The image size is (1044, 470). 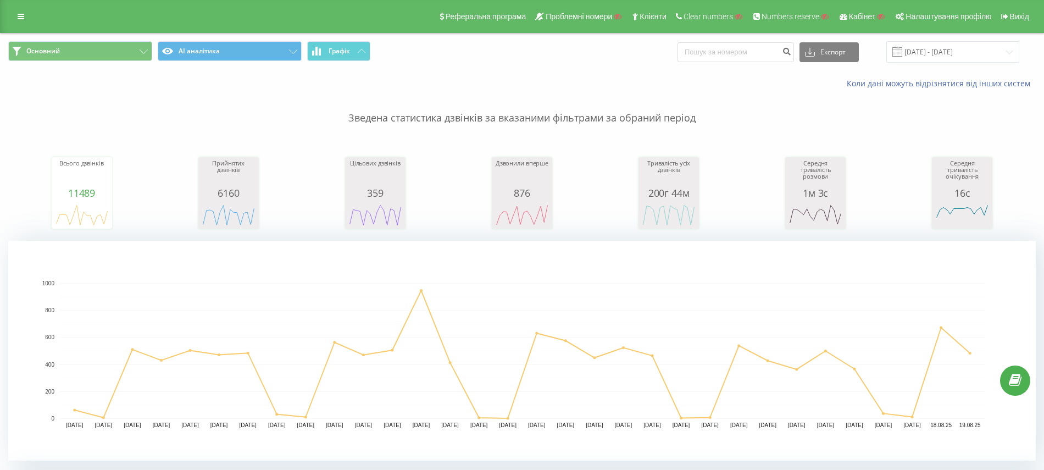 What do you see at coordinates (816, 193) in the screenshot?
I see `div: 1м 3с` at bounding box center [816, 193].